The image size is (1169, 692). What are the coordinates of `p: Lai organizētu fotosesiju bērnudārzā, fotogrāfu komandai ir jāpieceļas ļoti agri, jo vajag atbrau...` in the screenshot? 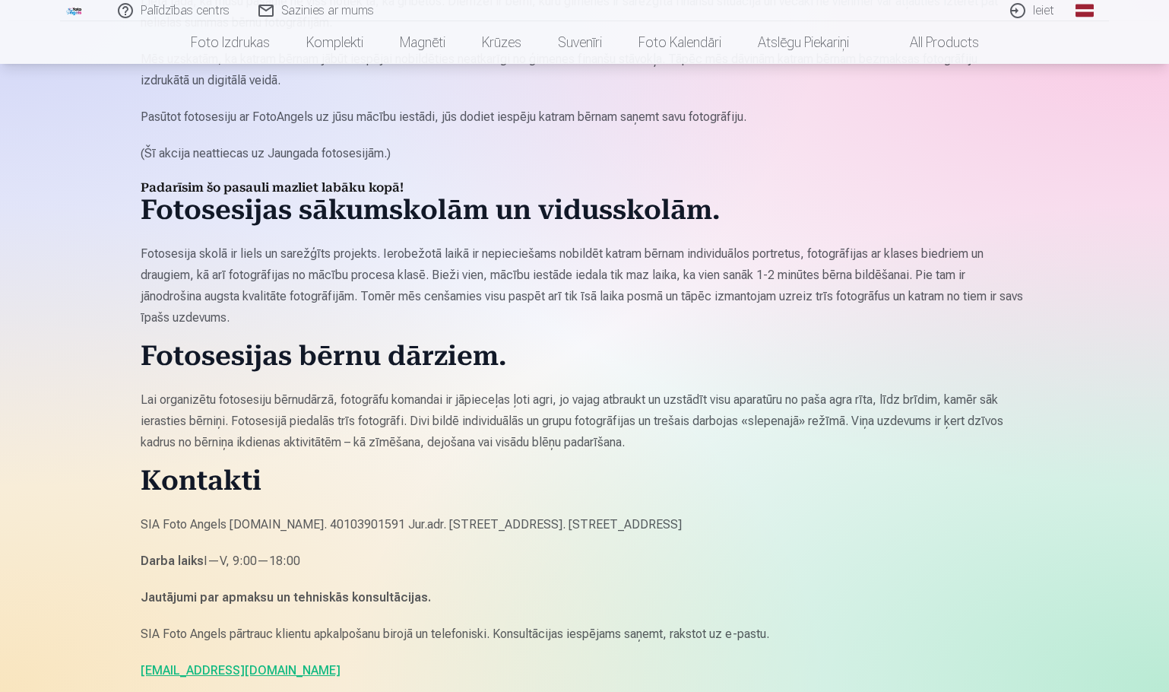 It's located at (585, 421).